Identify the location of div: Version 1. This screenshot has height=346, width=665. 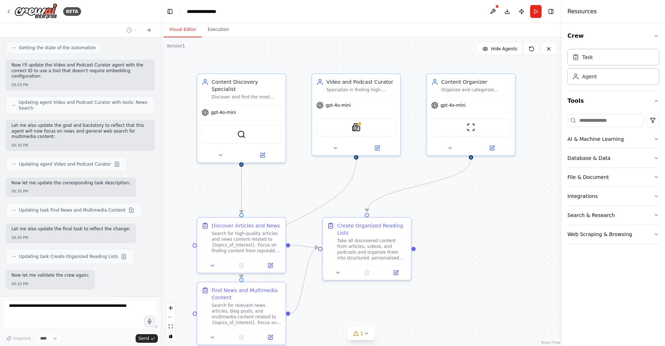
(176, 46).